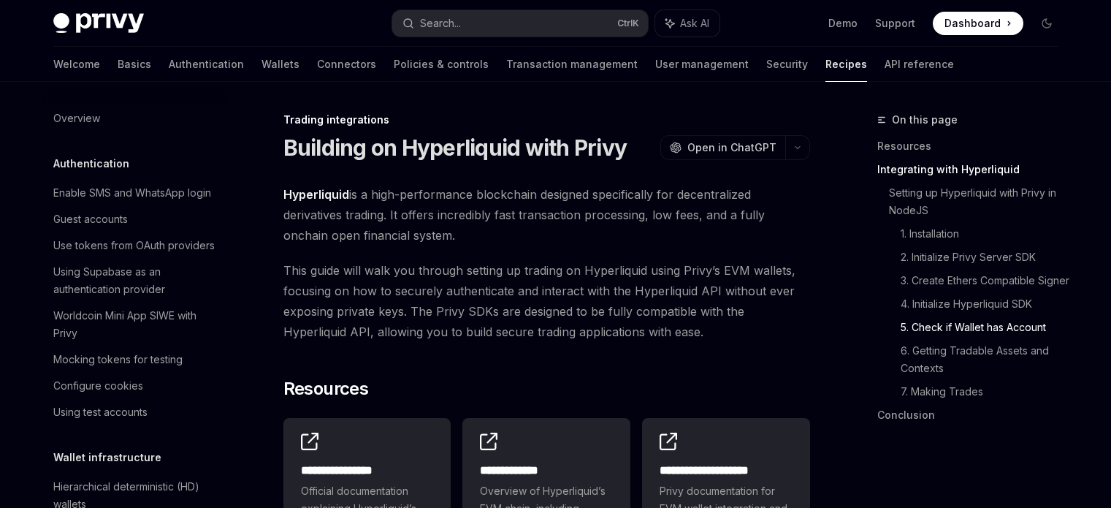 The height and width of the screenshot is (508, 1111). What do you see at coordinates (787, 64) in the screenshot?
I see `a: Security` at bounding box center [787, 64].